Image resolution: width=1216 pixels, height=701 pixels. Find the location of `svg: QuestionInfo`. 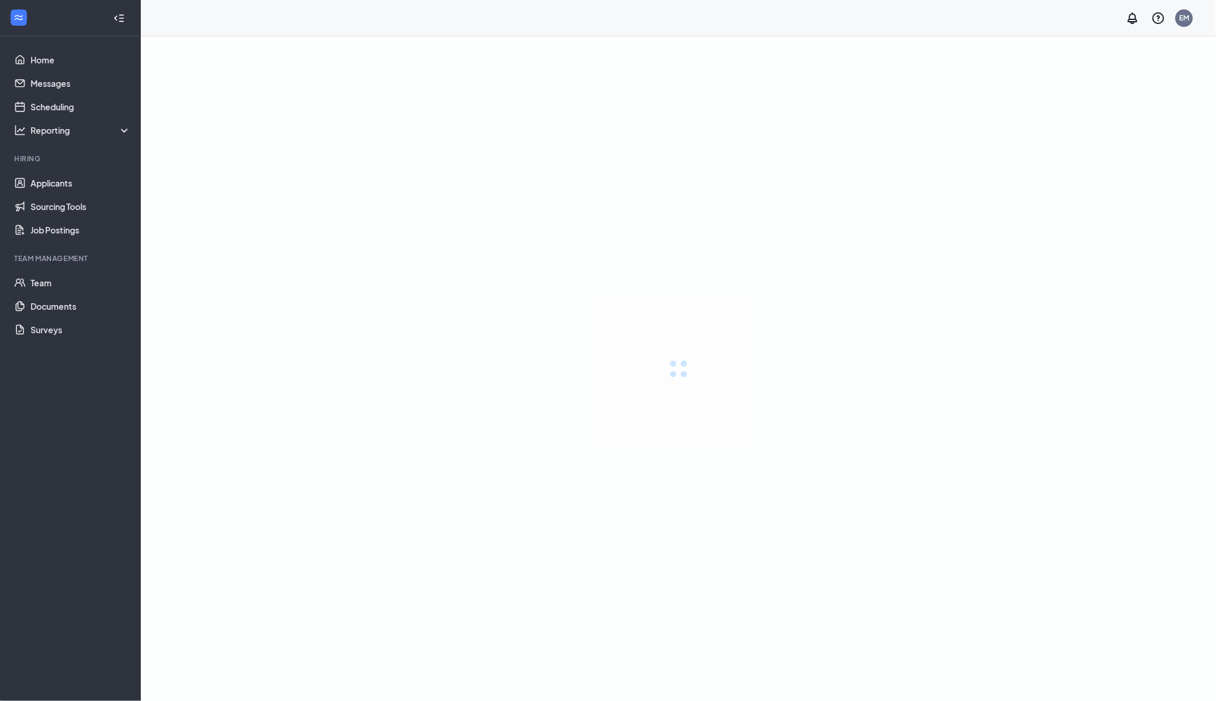

svg: QuestionInfo is located at coordinates (1159, 18).